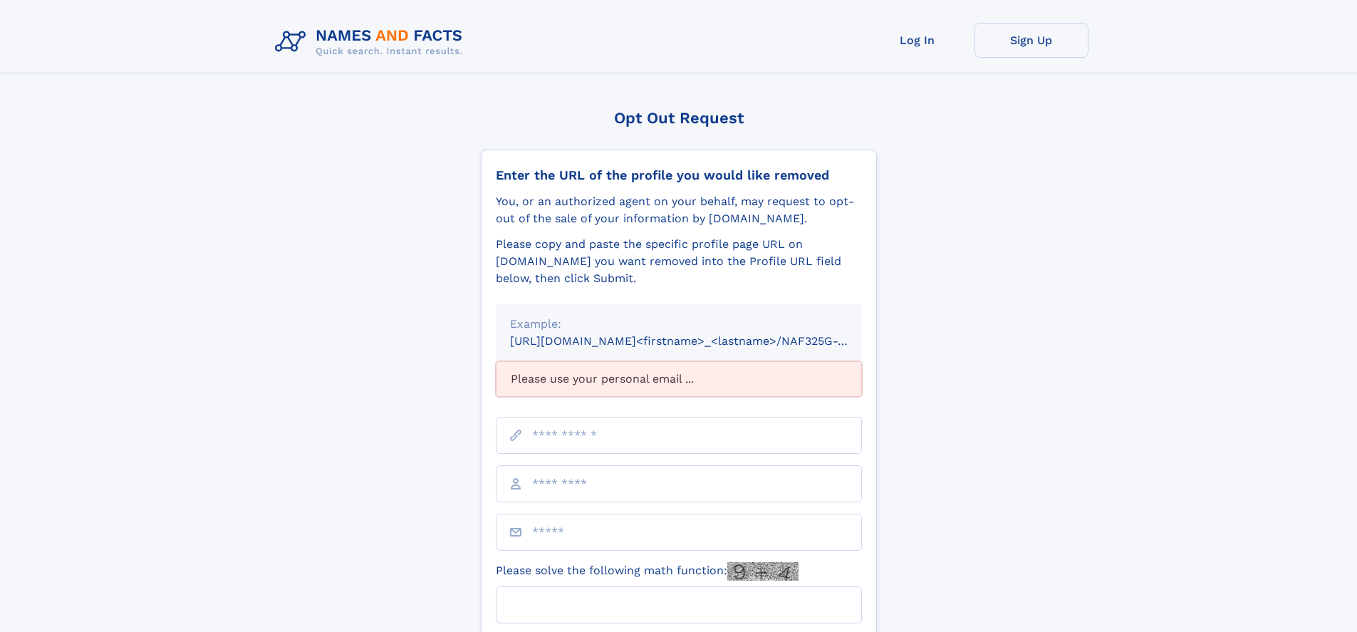 The height and width of the screenshot is (632, 1357). I want to click on div: You, or an authorized agent on your behalf, may request to opt-out of the sale of your informatio..., so click(679, 210).